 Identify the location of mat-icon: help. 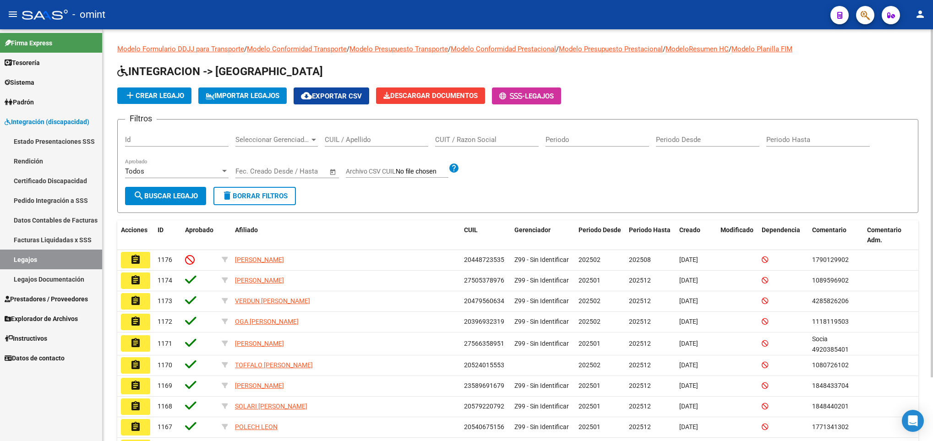
(454, 168).